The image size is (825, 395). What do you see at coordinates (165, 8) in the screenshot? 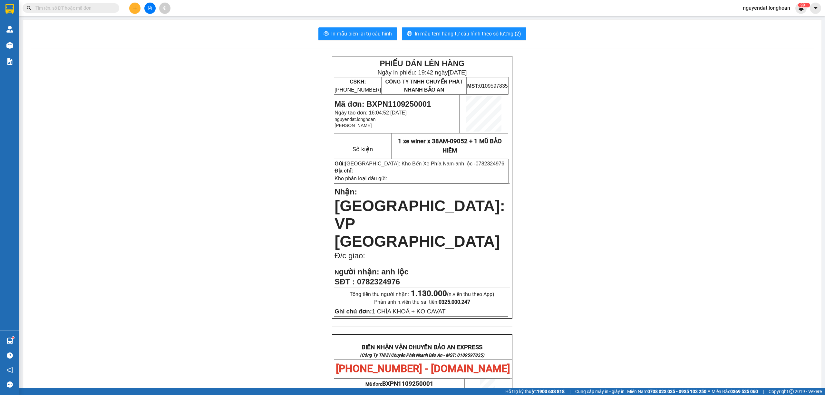
I see `button: aim` at bounding box center [165, 8].